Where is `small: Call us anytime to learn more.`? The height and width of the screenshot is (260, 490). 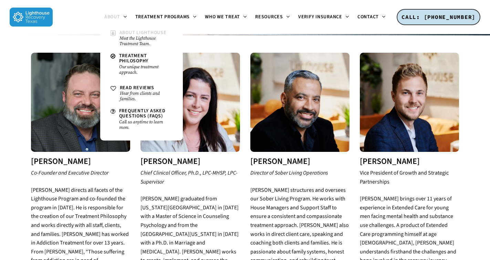 small: Call us anytime to learn more. is located at coordinates (146, 125).